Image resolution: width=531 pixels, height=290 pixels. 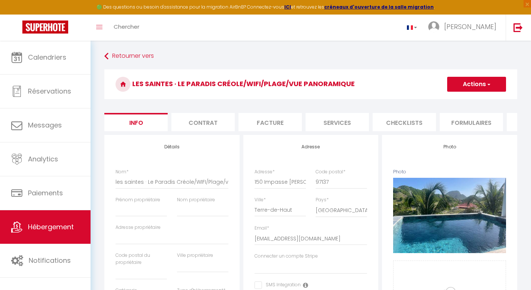 I want to click on img: Super Booking, so click(x=45, y=27).